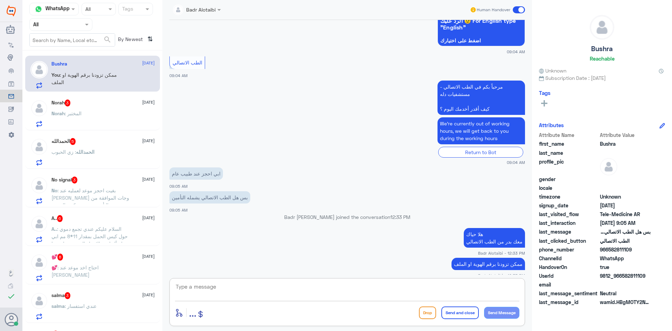 The image size is (672, 331). Describe the element at coordinates (108, 40) in the screenshot. I see `span: search` at that location.